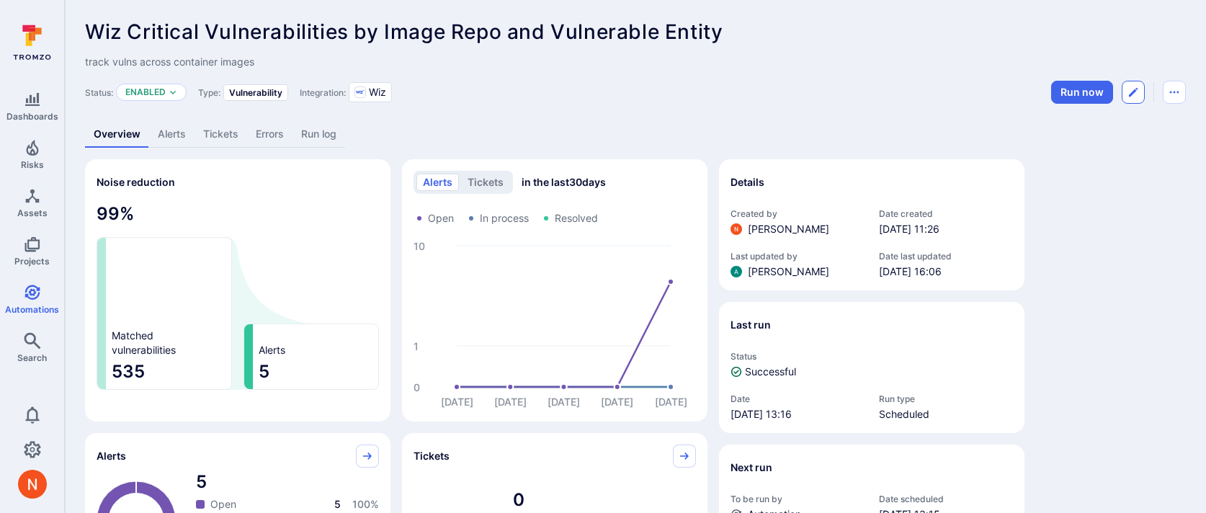 This screenshot has width=1206, height=513. What do you see at coordinates (220, 134) in the screenshot?
I see `a: Tickets` at bounding box center [220, 134].